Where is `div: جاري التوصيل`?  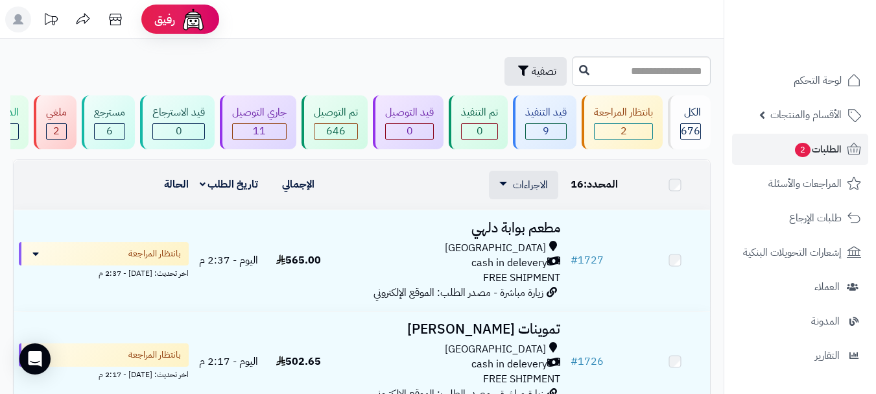 div: جاري التوصيل is located at coordinates (259, 112).